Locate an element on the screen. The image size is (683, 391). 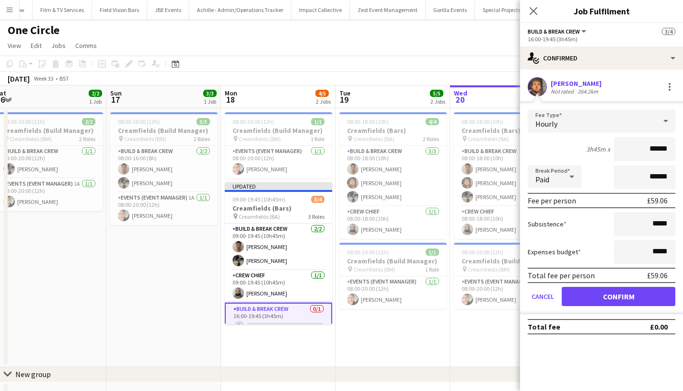
div: £0.00 is located at coordinates (658, 326).